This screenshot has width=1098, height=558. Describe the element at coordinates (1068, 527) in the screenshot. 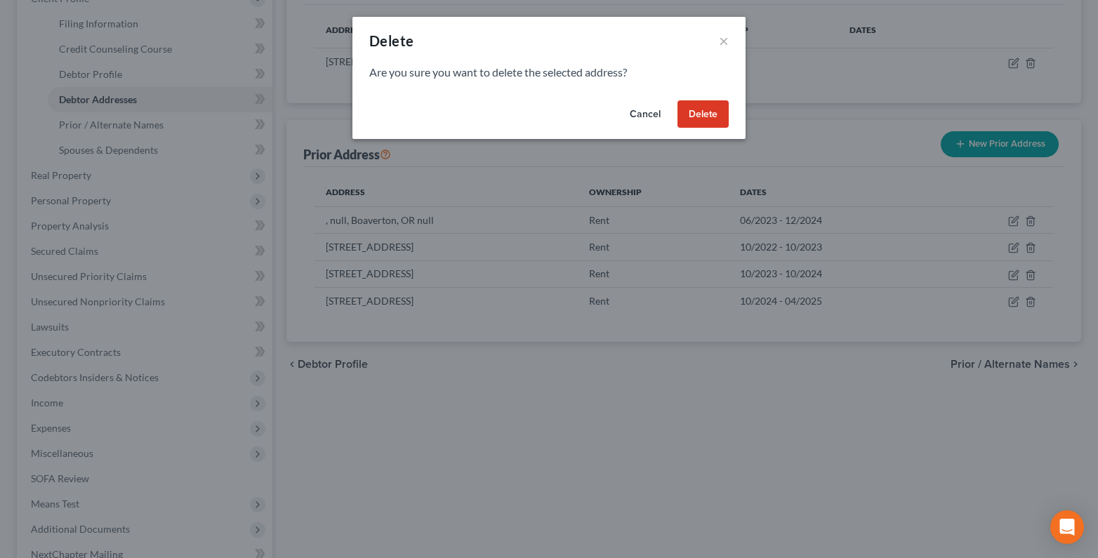

I see `div: Open Intercom Messenger` at that location.